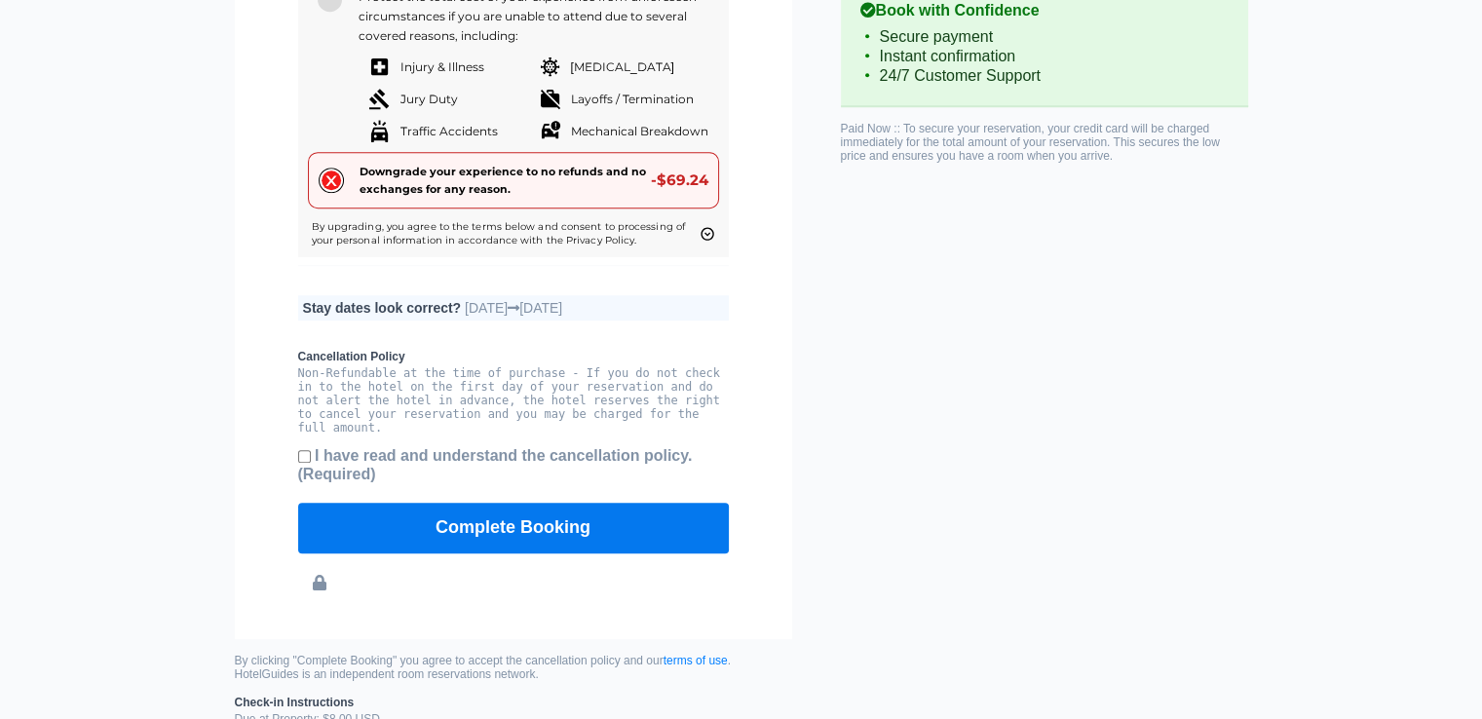 Image resolution: width=1482 pixels, height=719 pixels. Describe the element at coordinates (337, 474) in the screenshot. I see `span: (Required)` at that location.